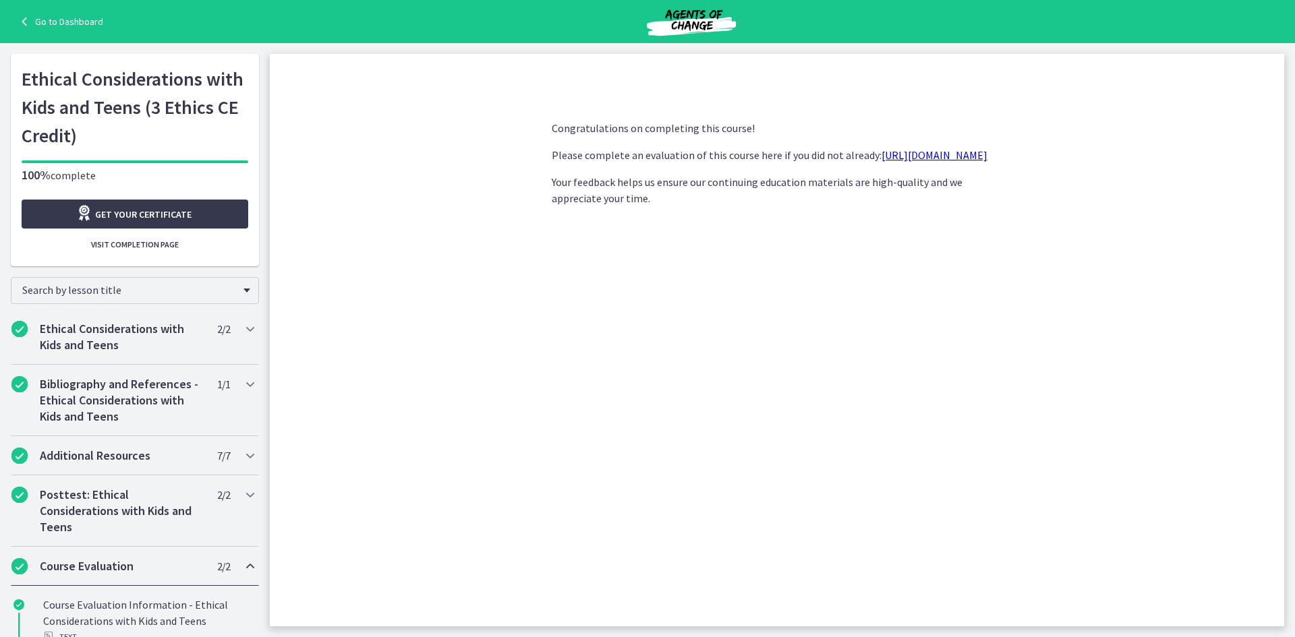 This screenshot has width=1295, height=637. What do you see at coordinates (122, 401) in the screenshot?
I see `h2: Bibliography and References - Ethical Considerations with Kids and Teens` at bounding box center [122, 401].